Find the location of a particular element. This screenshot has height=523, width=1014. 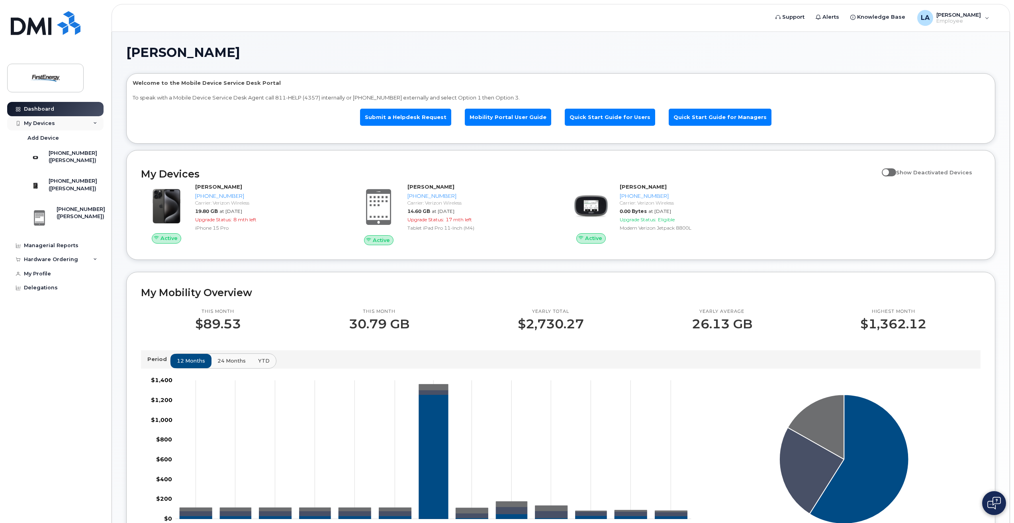

p: 26.13 GB is located at coordinates (722, 324).